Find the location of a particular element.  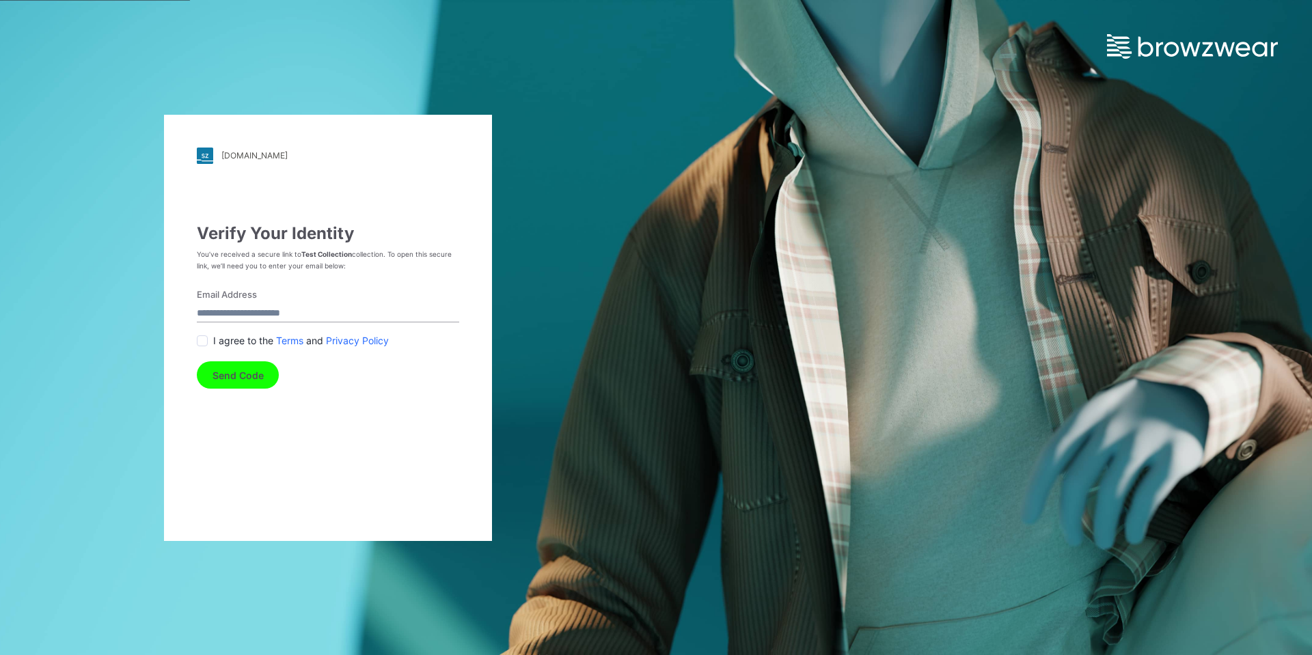

img: stylezone-logo.562084cfcfab977791bfbf7441f1a819.svg is located at coordinates (205, 156).